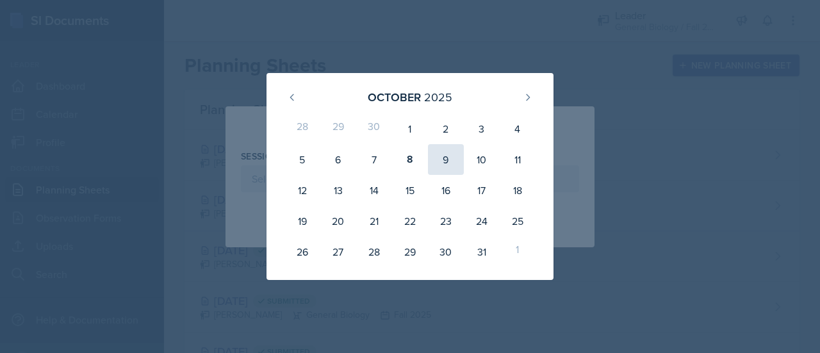 The width and height of the screenshot is (820, 353). I want to click on div: 12, so click(303, 190).